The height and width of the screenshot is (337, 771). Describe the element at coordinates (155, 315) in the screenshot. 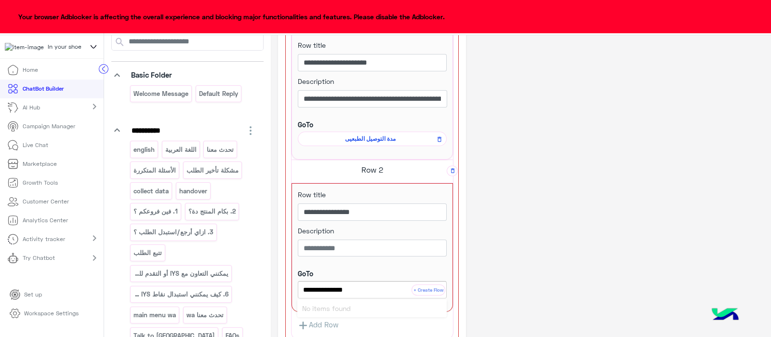

I see `p: main menu wa` at that location.